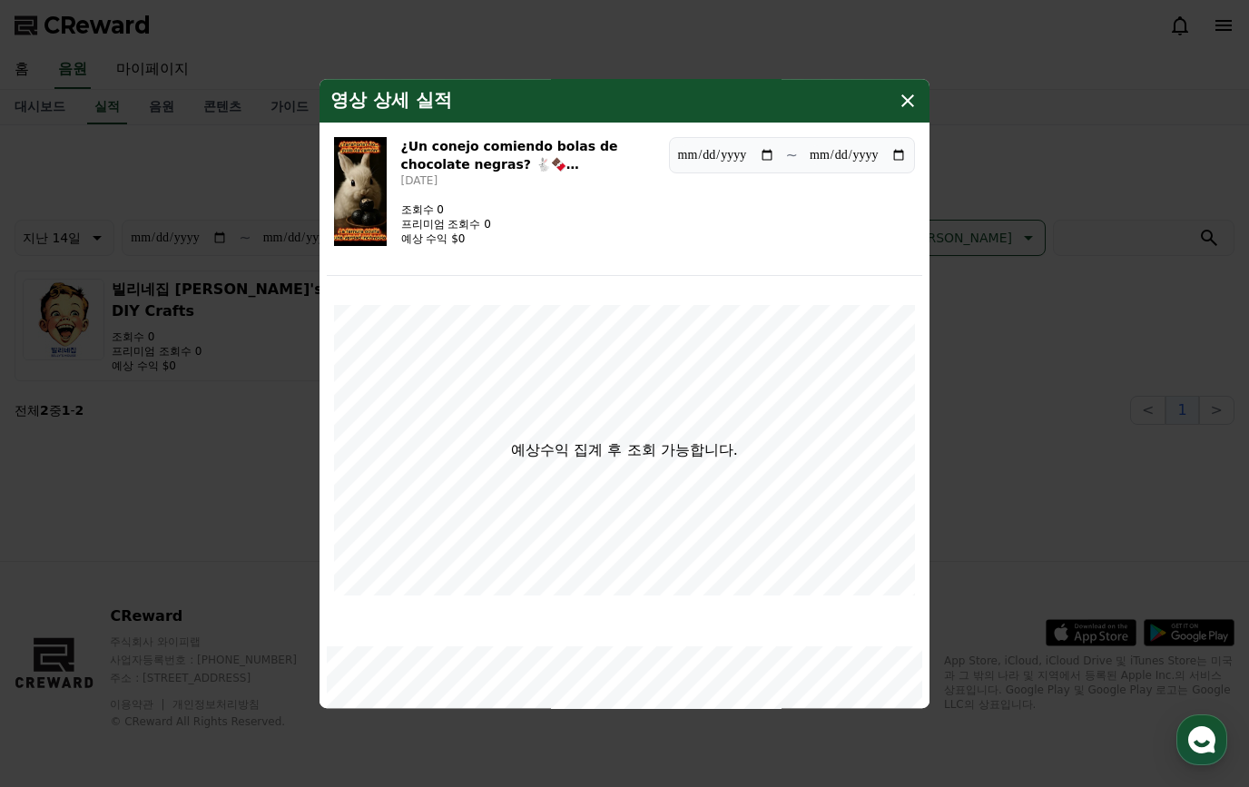 This screenshot has height=787, width=1249. What do you see at coordinates (291, 610) in the screenshot?
I see `span: 설정` at bounding box center [291, 610].